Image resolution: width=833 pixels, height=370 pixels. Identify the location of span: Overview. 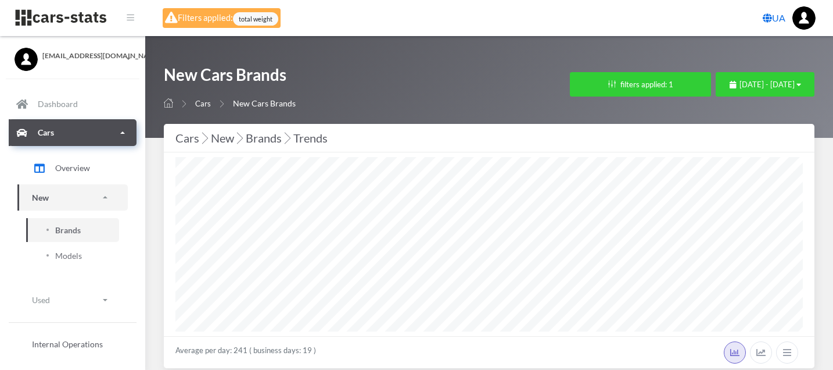
(73, 167).